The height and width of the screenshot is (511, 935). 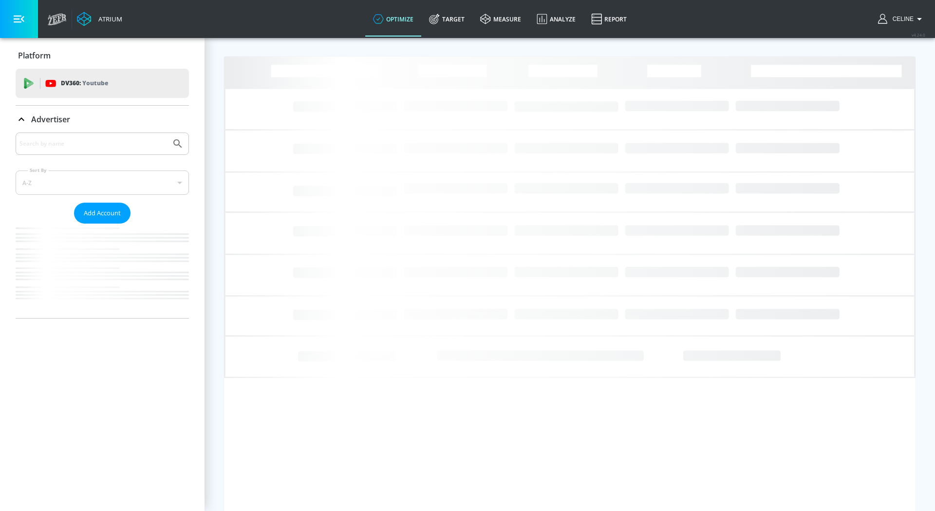 What do you see at coordinates (34, 56) in the screenshot?
I see `p: Platform` at bounding box center [34, 56].